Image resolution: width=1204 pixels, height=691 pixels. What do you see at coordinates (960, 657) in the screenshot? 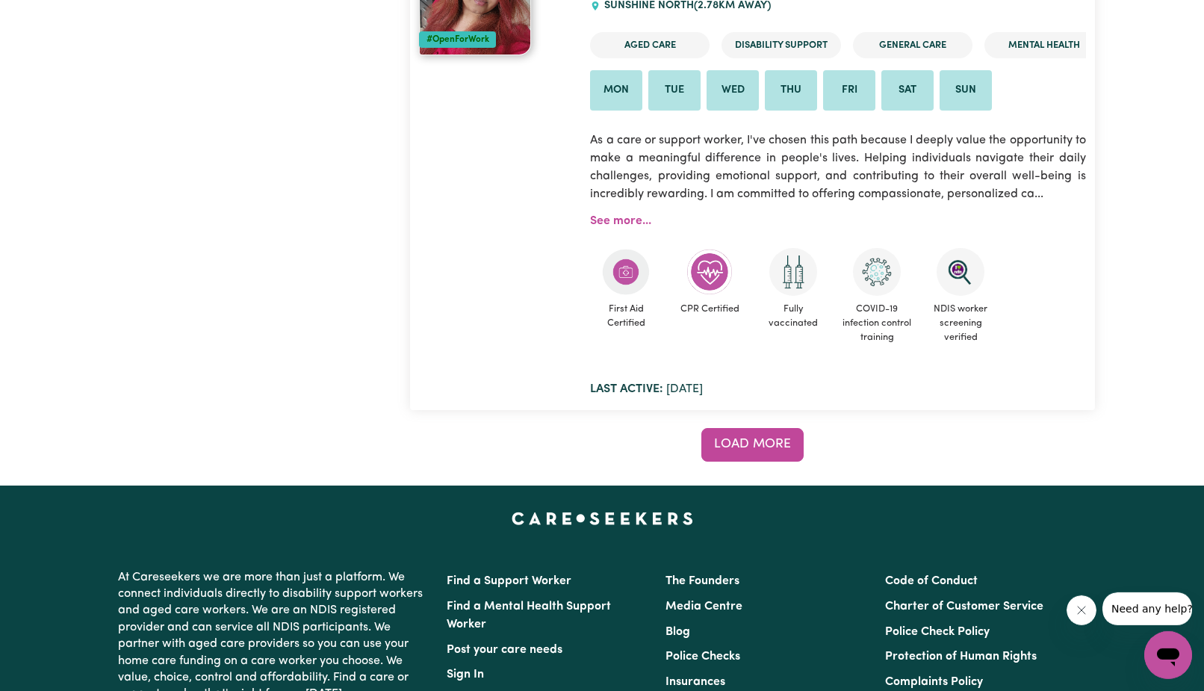
I see `a: Protection of Human Rights` at bounding box center [960, 657].